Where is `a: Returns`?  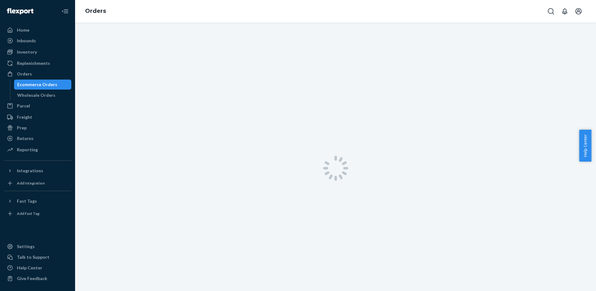 a: Returns is located at coordinates (38, 138).